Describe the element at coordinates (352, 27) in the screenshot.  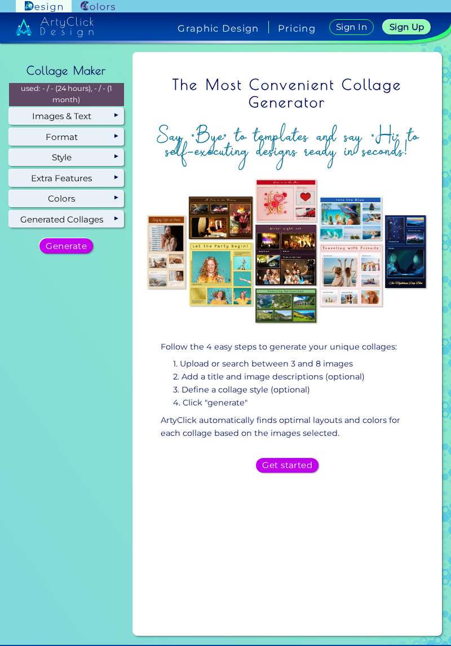
I see `a: Sign In` at that location.